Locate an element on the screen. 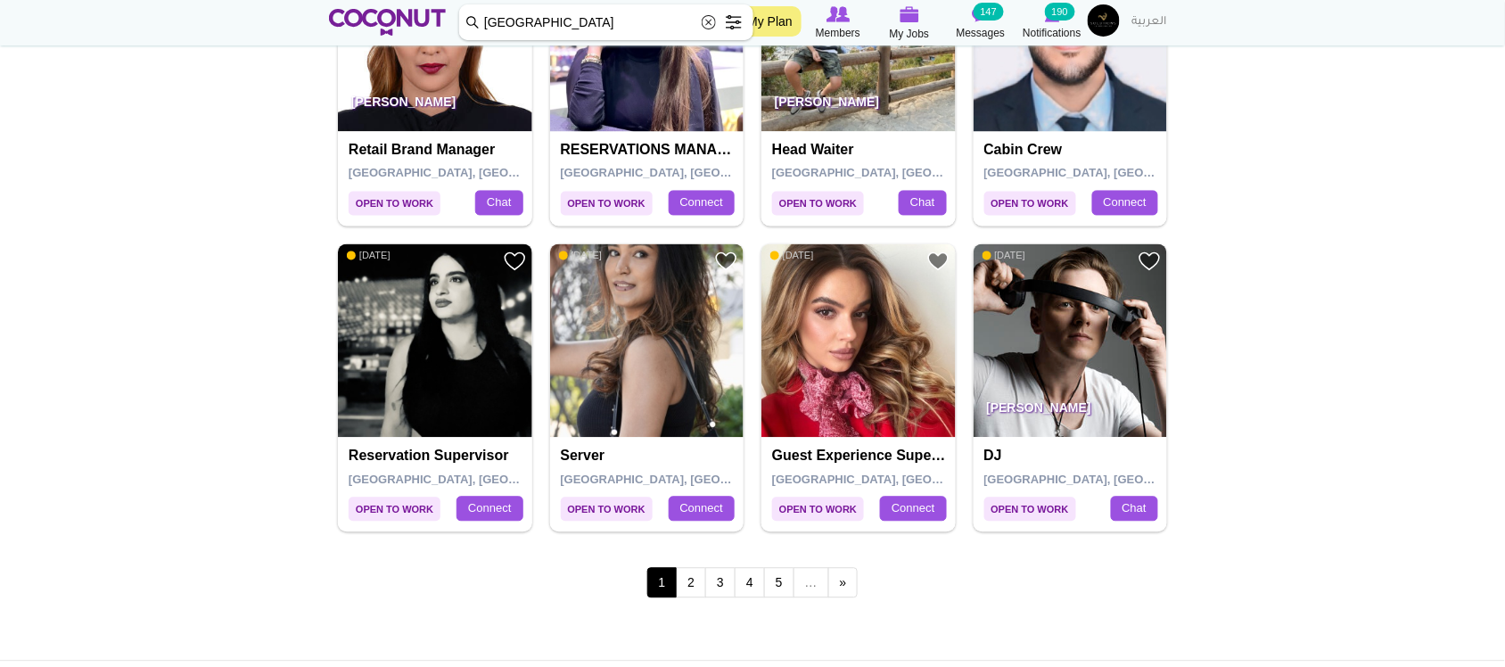  a: 2 is located at coordinates (691, 583).